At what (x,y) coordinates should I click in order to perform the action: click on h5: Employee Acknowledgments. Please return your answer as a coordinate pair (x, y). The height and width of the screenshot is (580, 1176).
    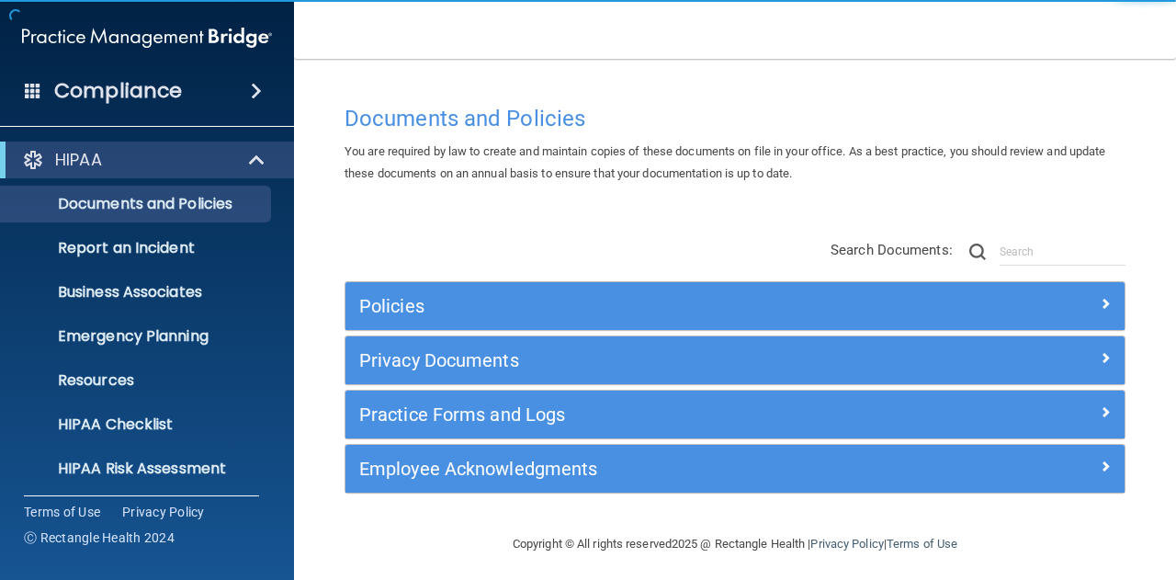
    Looking at the image, I should click on (638, 469).